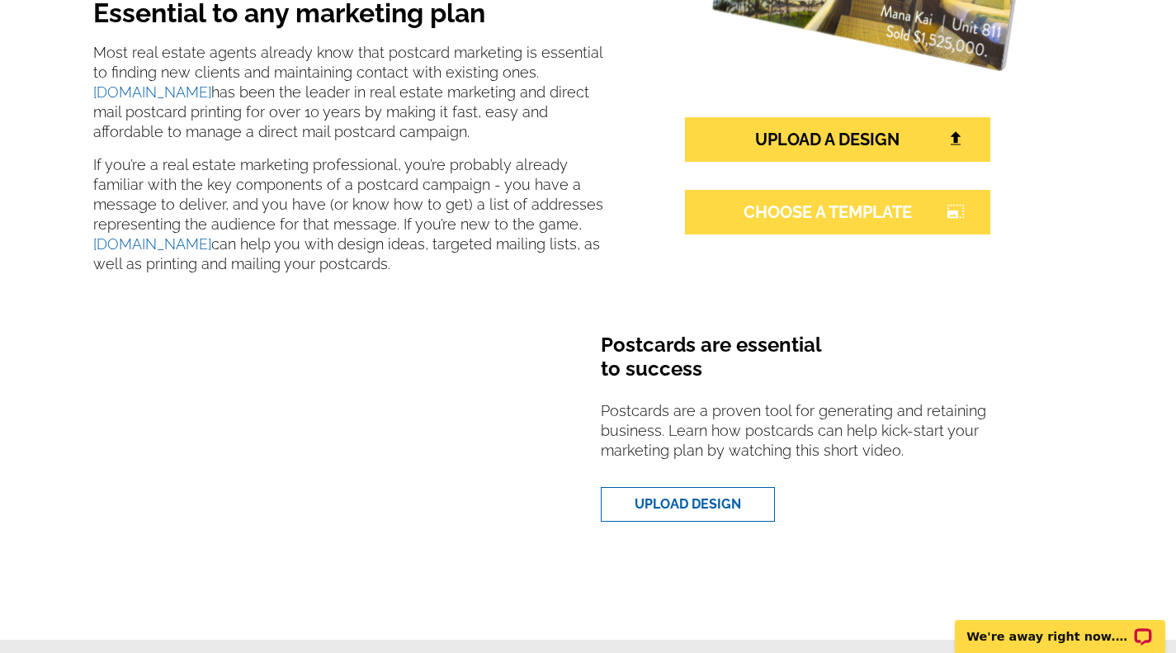 The image size is (1176, 653). What do you see at coordinates (837, 139) in the screenshot?
I see `a: UPLOAD A DESIGN` at bounding box center [837, 139].